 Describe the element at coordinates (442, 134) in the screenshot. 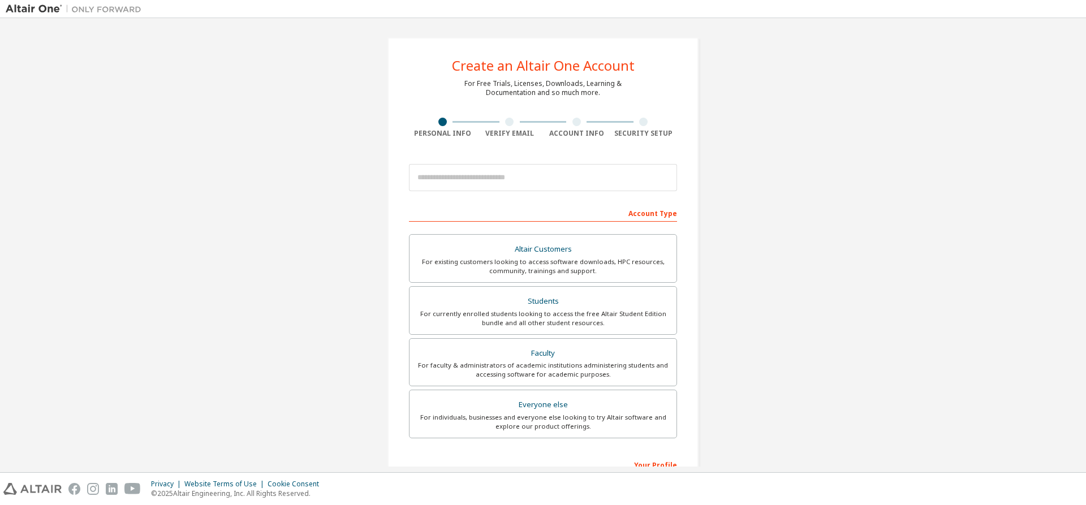

I see `div: Personal Info` at that location.